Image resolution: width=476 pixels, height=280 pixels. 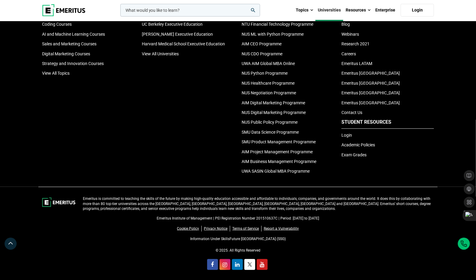 I want to click on a: Sales and Marketing Courses, so click(x=69, y=44).